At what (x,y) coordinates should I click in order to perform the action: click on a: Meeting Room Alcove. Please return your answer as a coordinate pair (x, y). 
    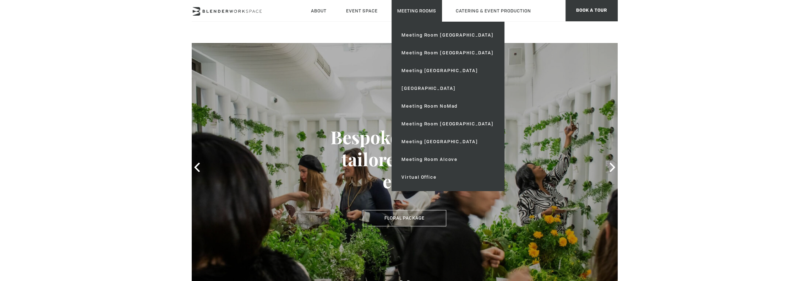
    Looking at the image, I should click on (447, 159).